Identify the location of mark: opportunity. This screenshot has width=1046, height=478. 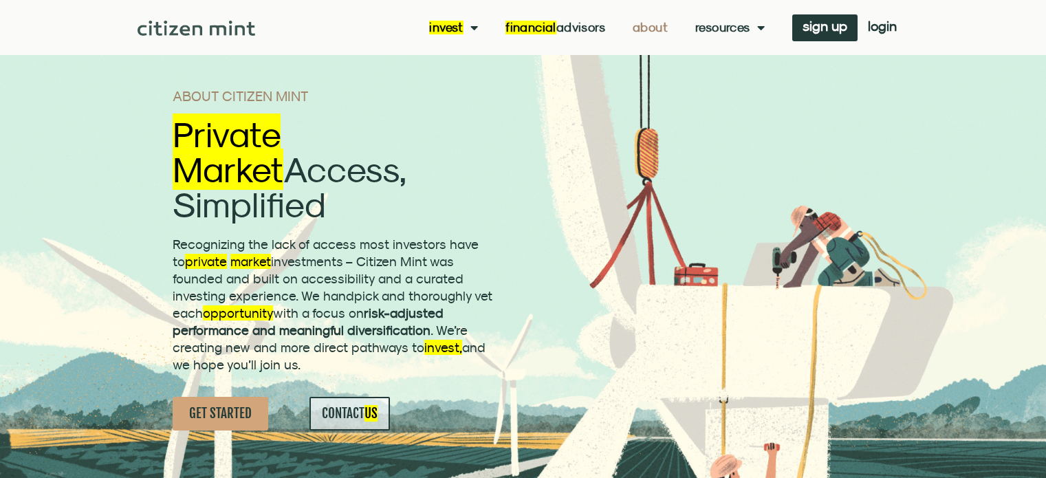
(238, 313).